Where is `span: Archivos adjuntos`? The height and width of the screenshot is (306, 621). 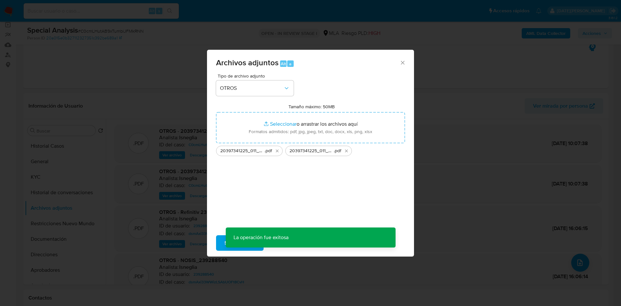 span: Archivos adjuntos is located at coordinates (247, 62).